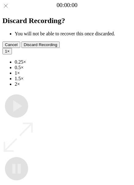  I want to click on button: Cancel, so click(11, 44).